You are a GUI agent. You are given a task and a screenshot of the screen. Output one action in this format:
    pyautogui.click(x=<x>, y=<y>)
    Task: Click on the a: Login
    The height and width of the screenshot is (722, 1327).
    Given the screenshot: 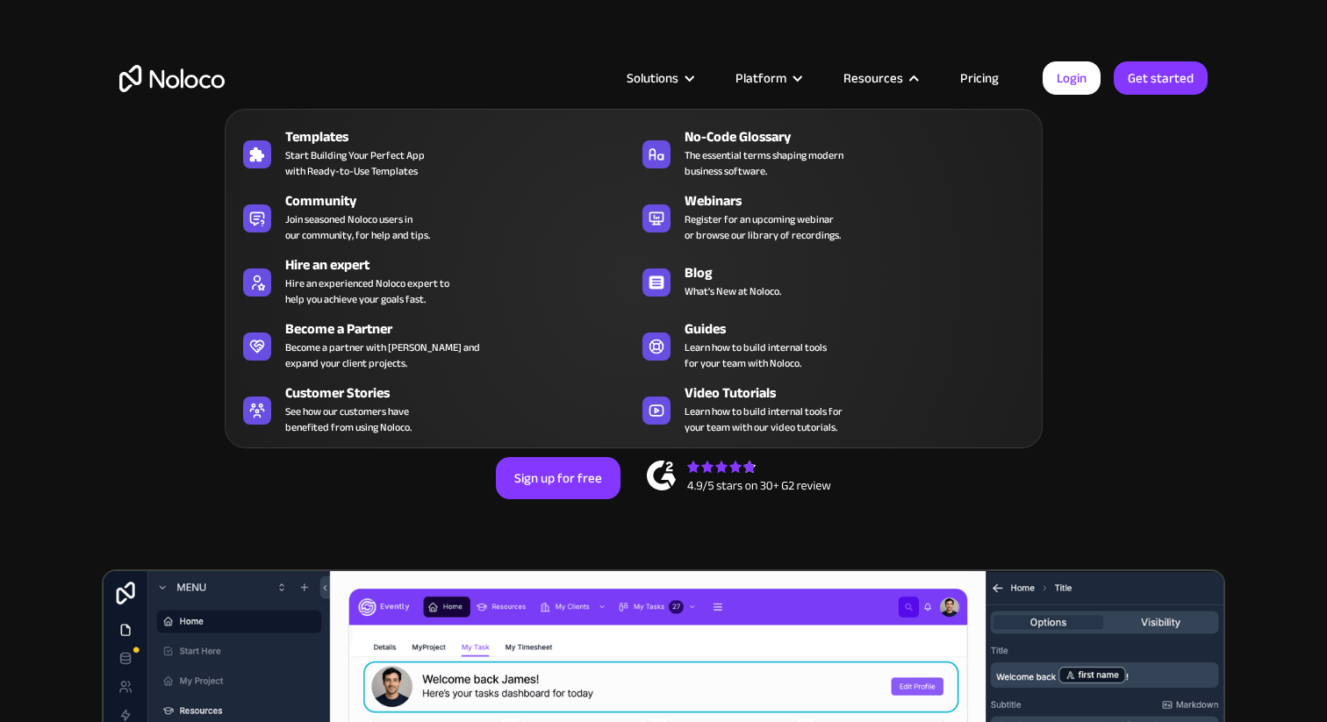 What is the action you would take?
    pyautogui.click(x=1071, y=78)
    